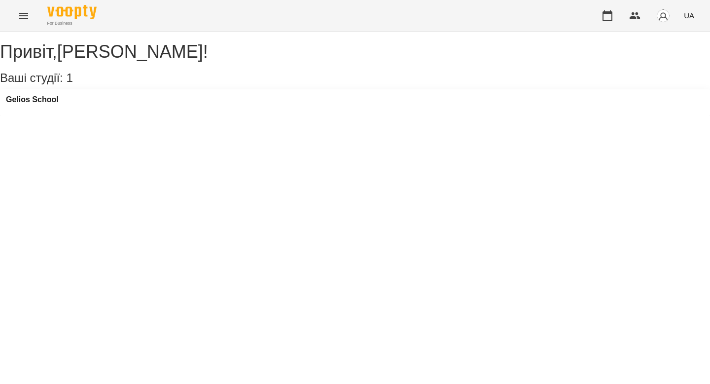  Describe the element at coordinates (32, 100) in the screenshot. I see `h3: Gelios School` at that location.